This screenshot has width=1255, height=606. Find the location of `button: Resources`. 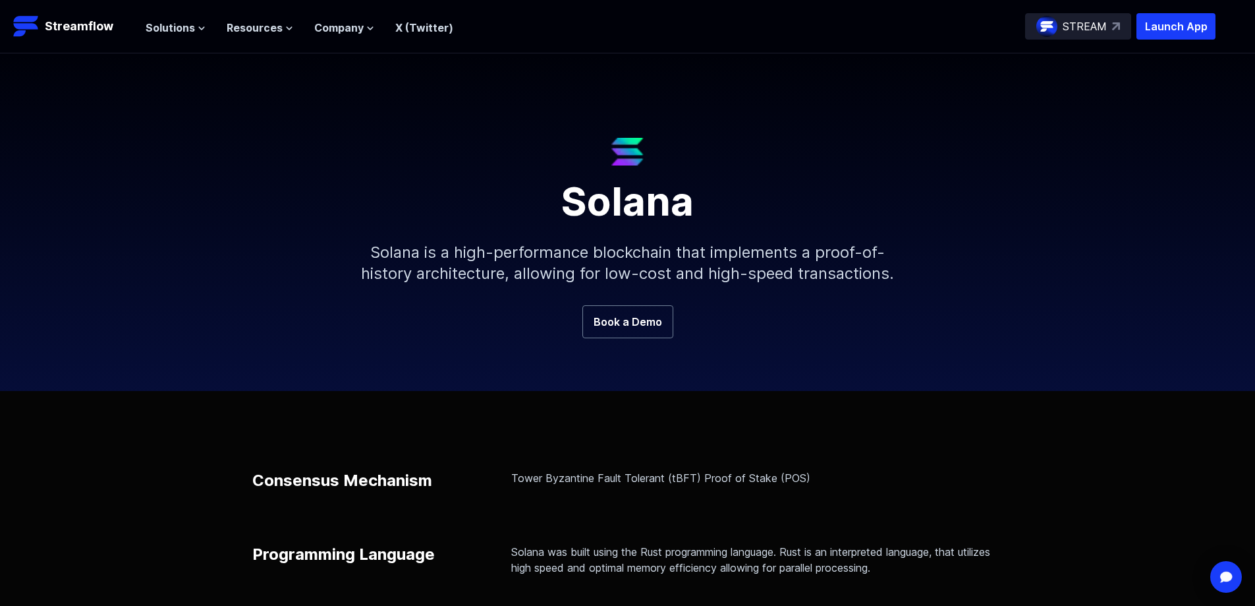

button: Resources is located at coordinates (260, 28).